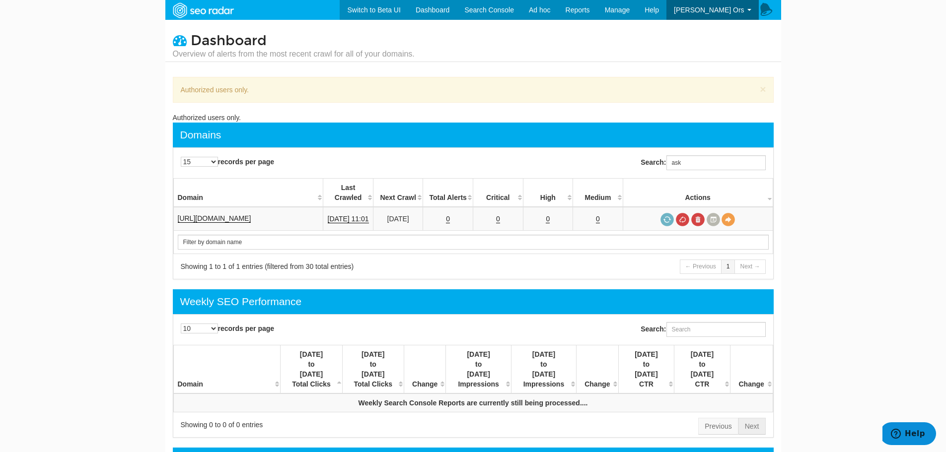 The image size is (946, 452). What do you see at coordinates (473, 242) in the screenshot?
I see `input: Search` at bounding box center [473, 242].